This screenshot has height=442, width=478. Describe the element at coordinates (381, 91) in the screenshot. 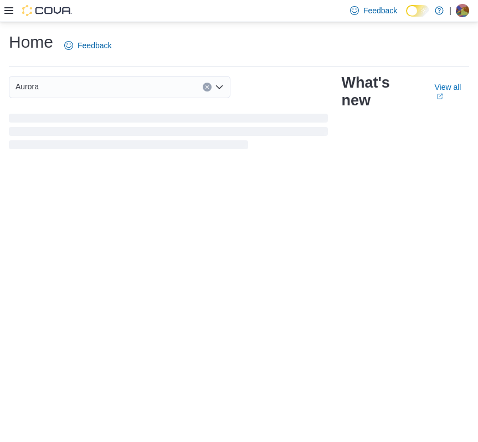

I see `h2: What's new` at that location.